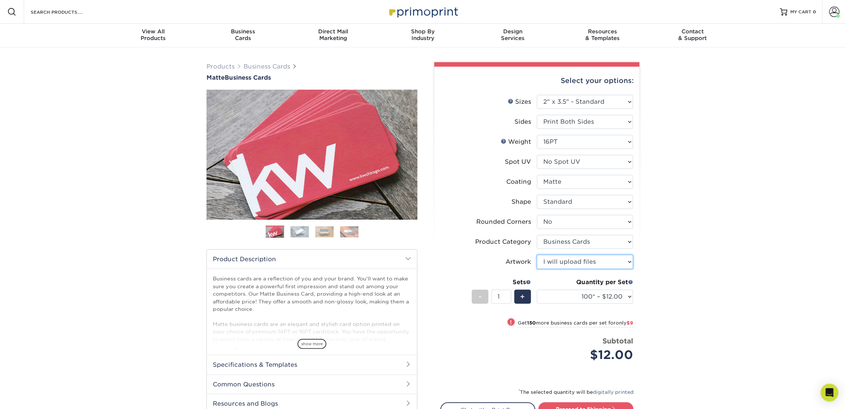 The width and height of the screenshot is (846, 409). I want to click on img: Matte 01, so click(312, 155).